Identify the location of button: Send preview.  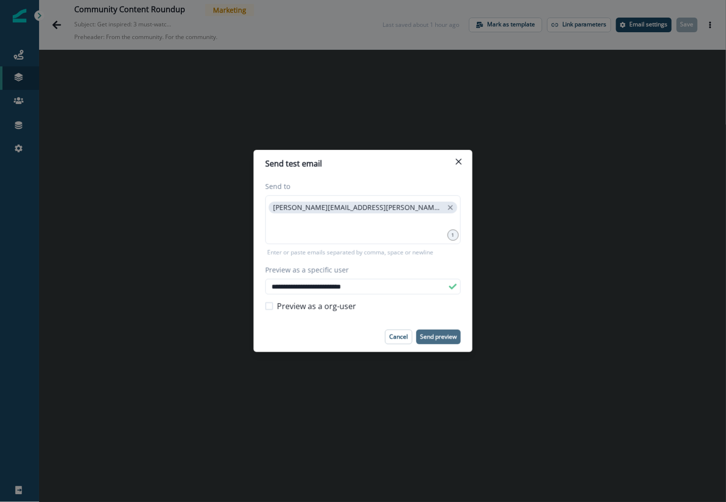
(438, 337).